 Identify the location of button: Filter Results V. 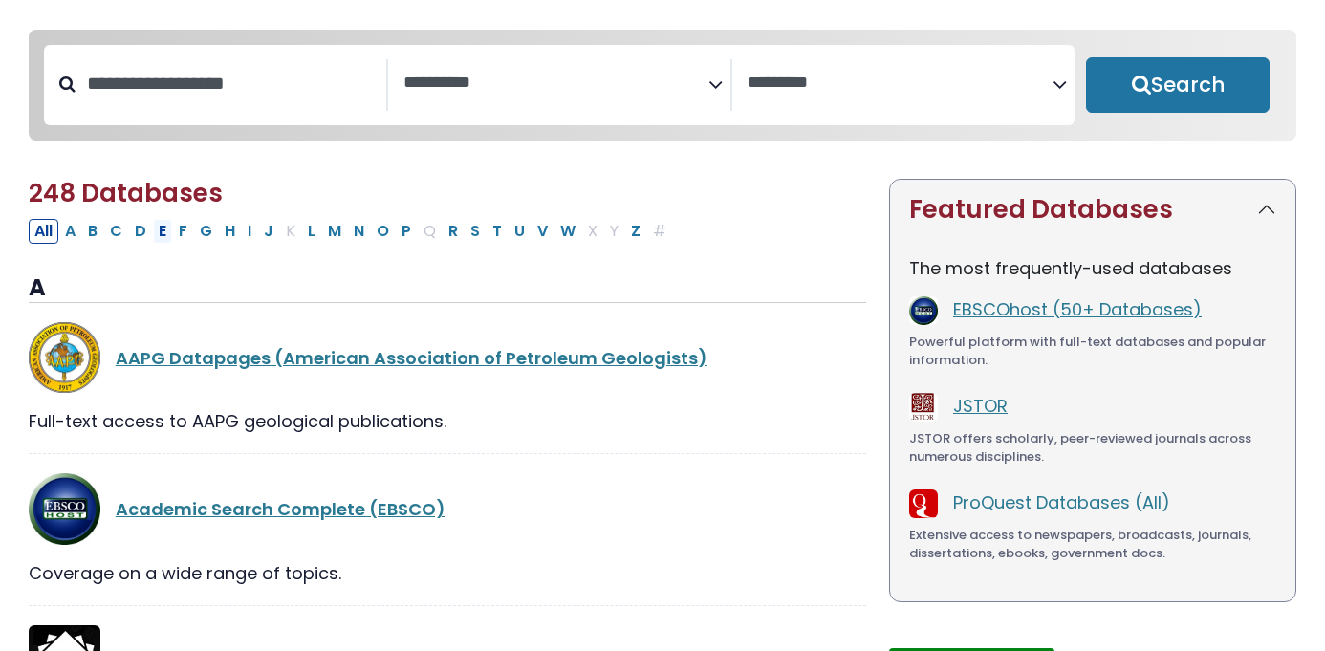
(542, 231).